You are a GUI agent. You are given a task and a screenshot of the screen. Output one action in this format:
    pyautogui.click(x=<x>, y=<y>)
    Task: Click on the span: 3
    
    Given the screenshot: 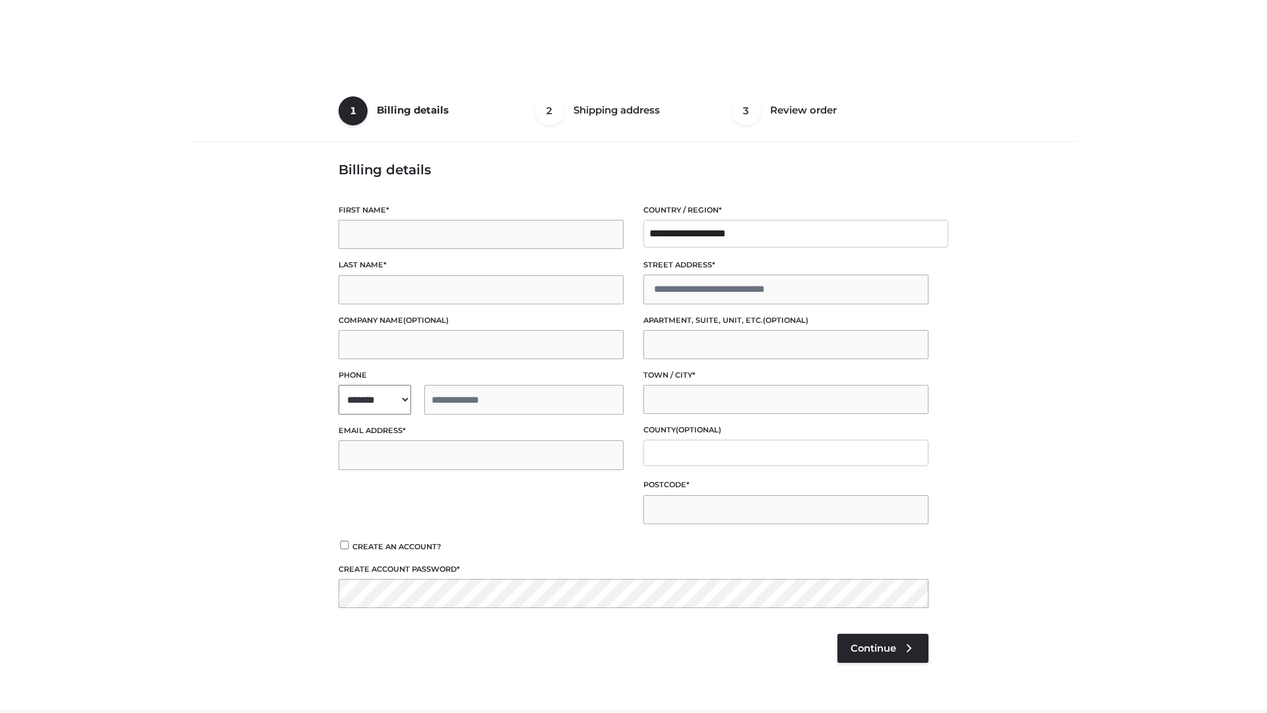 What is the action you would take?
    pyautogui.click(x=746, y=111)
    